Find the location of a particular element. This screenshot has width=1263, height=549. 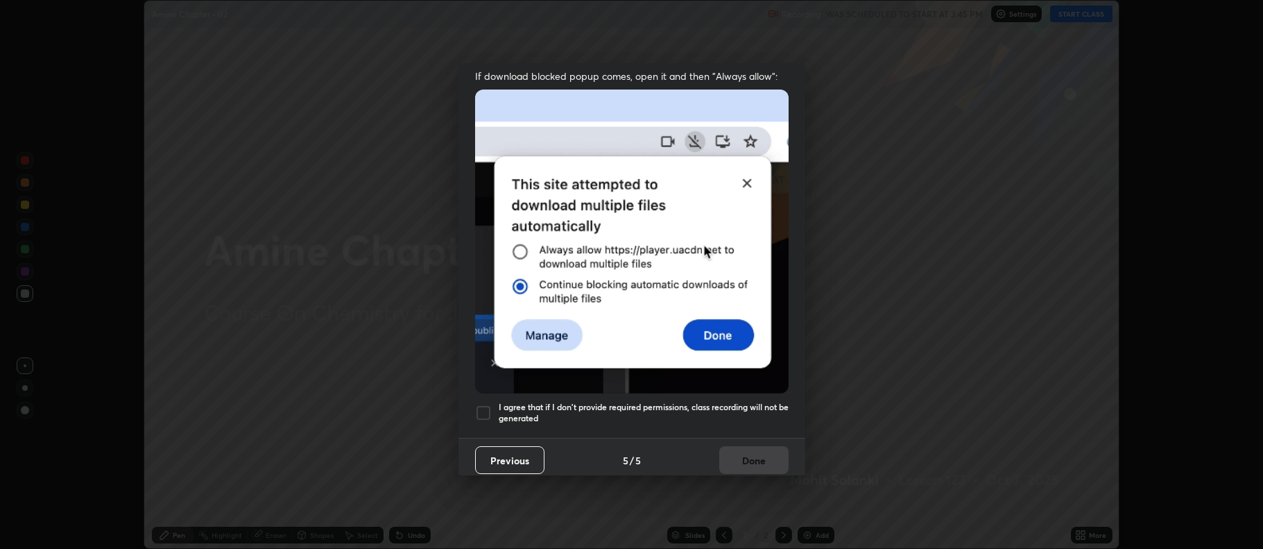

button: Previous is located at coordinates (510, 460).